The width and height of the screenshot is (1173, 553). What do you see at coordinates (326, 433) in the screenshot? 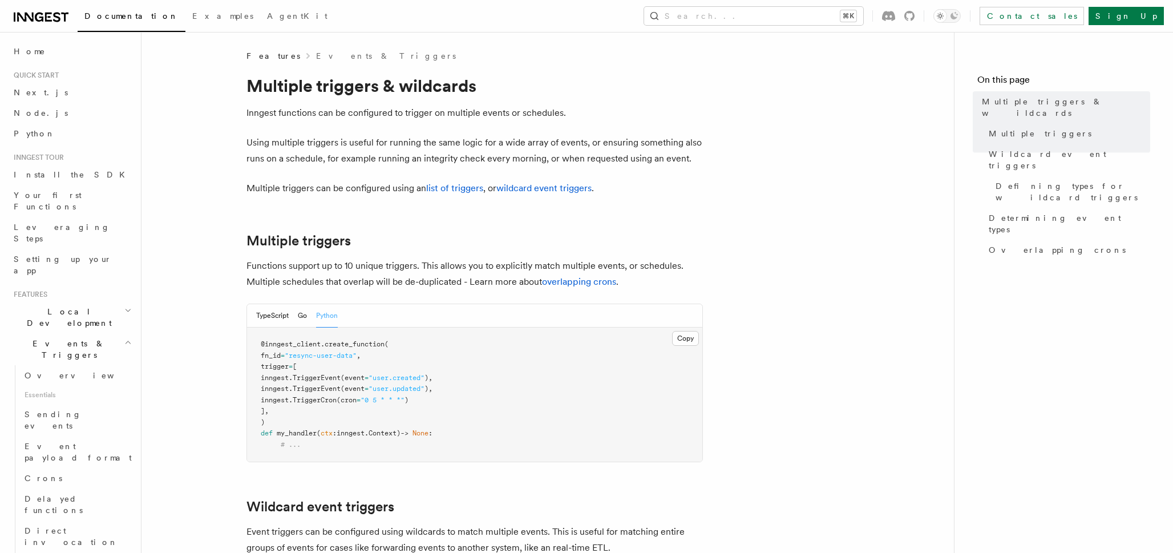
I see `span: ctx` at bounding box center [326, 433].